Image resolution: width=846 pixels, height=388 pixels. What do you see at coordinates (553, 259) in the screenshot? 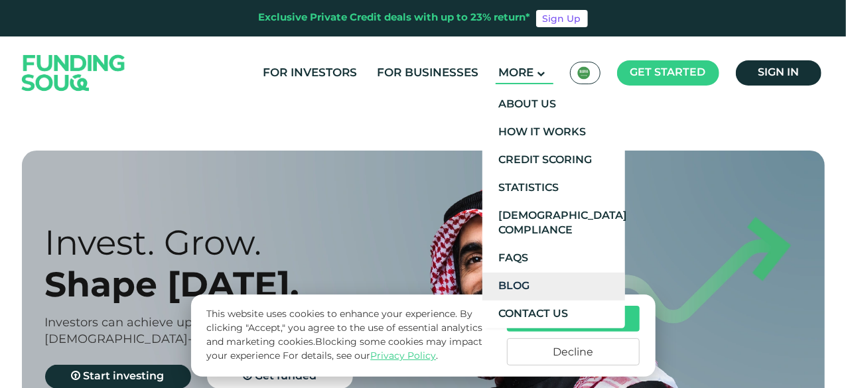
I see `a: FAQs` at bounding box center [553, 259].